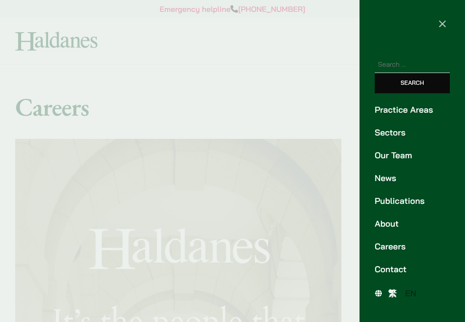  Describe the element at coordinates (413, 110) in the screenshot. I see `a: Practice Areas` at that location.